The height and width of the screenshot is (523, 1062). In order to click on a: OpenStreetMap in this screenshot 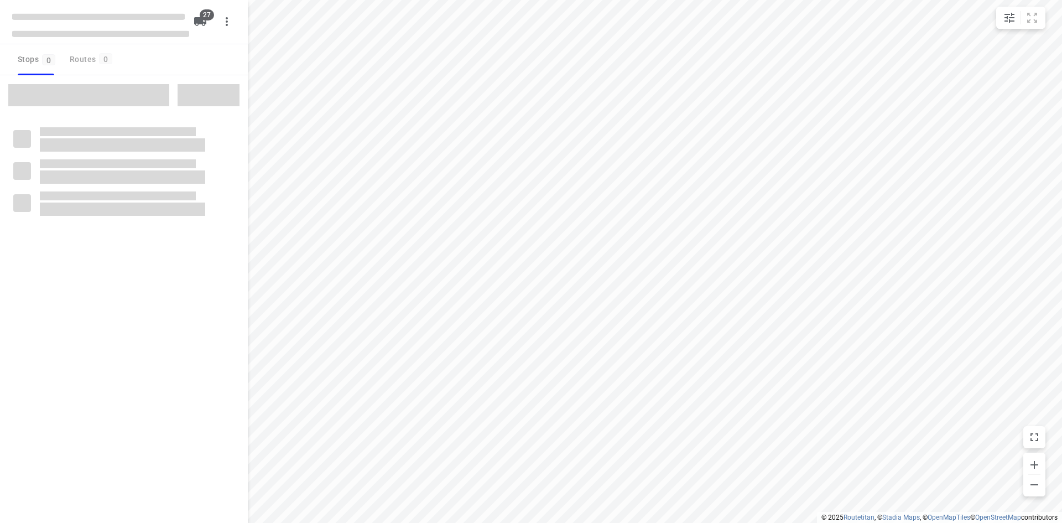, I will do `click(998, 517)`.